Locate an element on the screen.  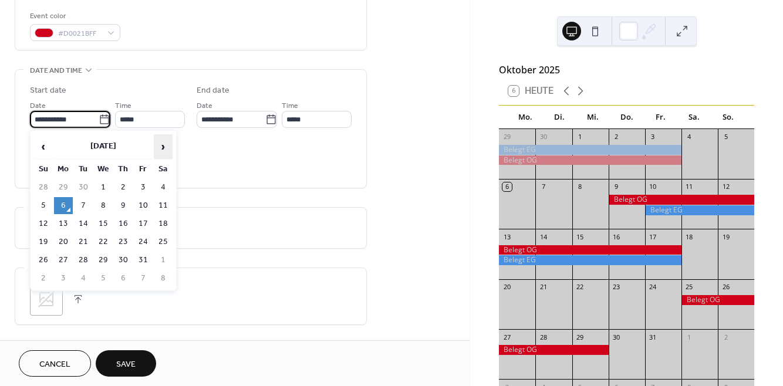
th: Sa is located at coordinates (163, 169).